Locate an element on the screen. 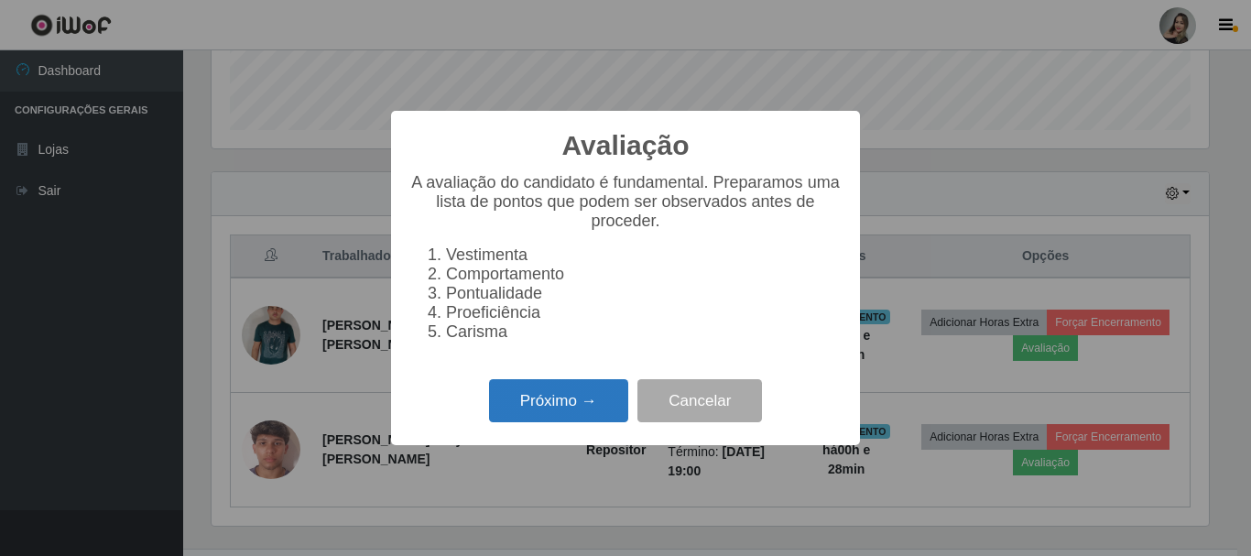 The width and height of the screenshot is (1251, 556). li: Proeficiência is located at coordinates (644, 312).